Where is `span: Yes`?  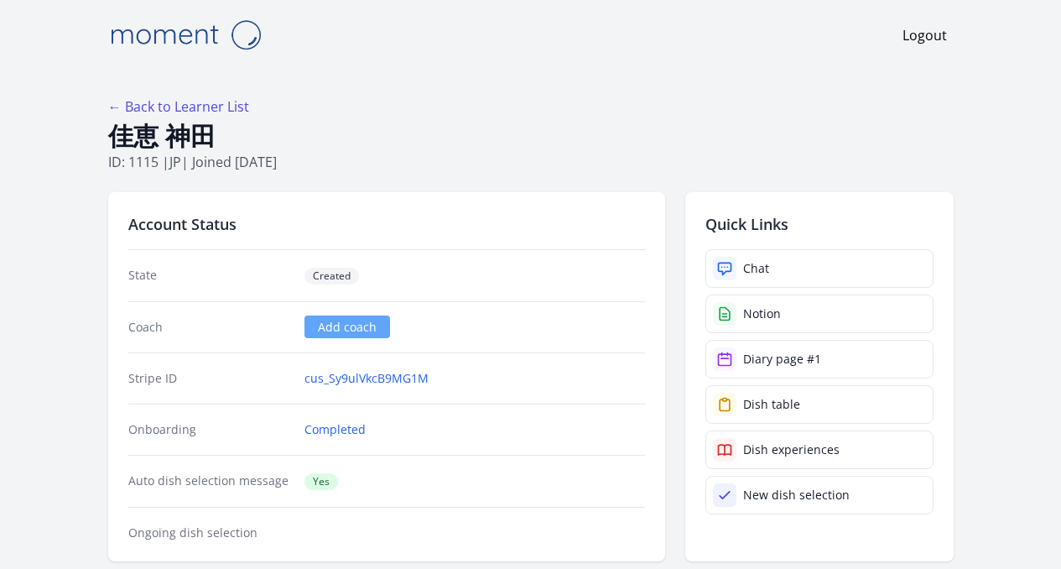
span: Yes is located at coordinates (321, 482).